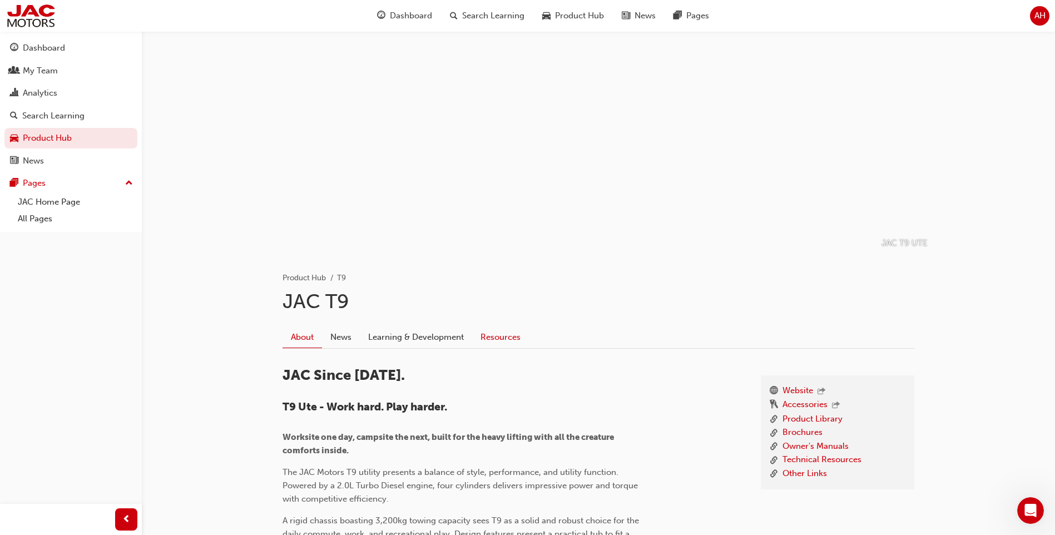  What do you see at coordinates (126, 519) in the screenshot?
I see `span: prev-icon` at bounding box center [126, 519].